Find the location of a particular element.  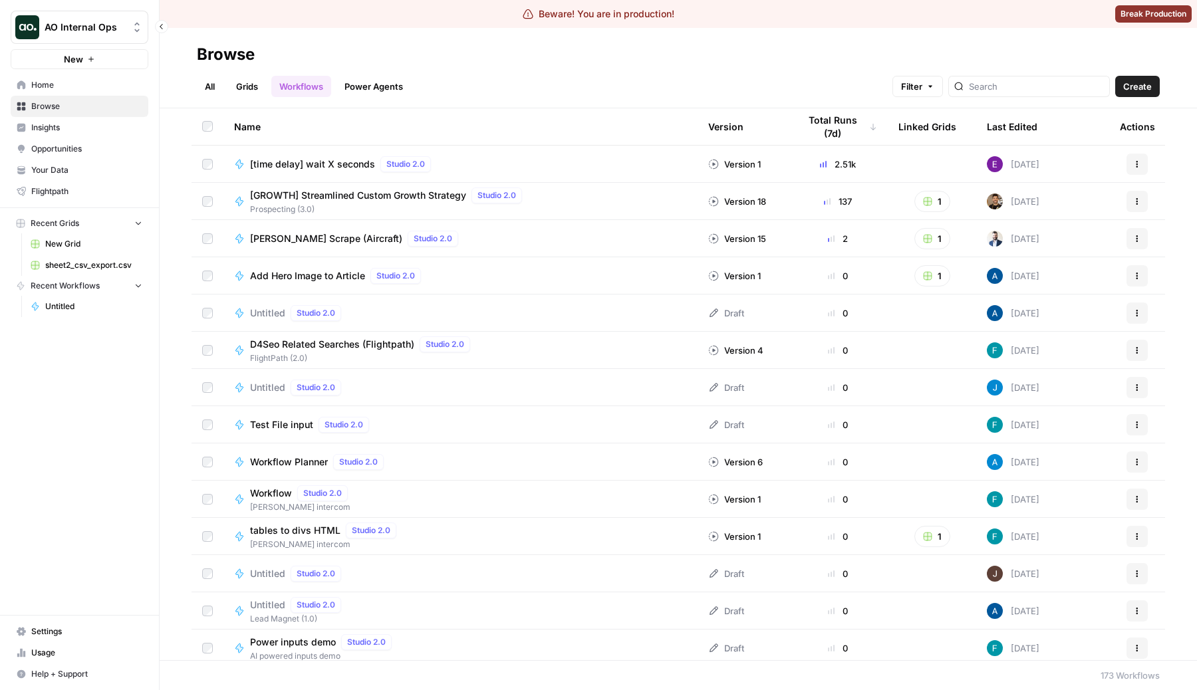

button: 1 is located at coordinates (933, 239).